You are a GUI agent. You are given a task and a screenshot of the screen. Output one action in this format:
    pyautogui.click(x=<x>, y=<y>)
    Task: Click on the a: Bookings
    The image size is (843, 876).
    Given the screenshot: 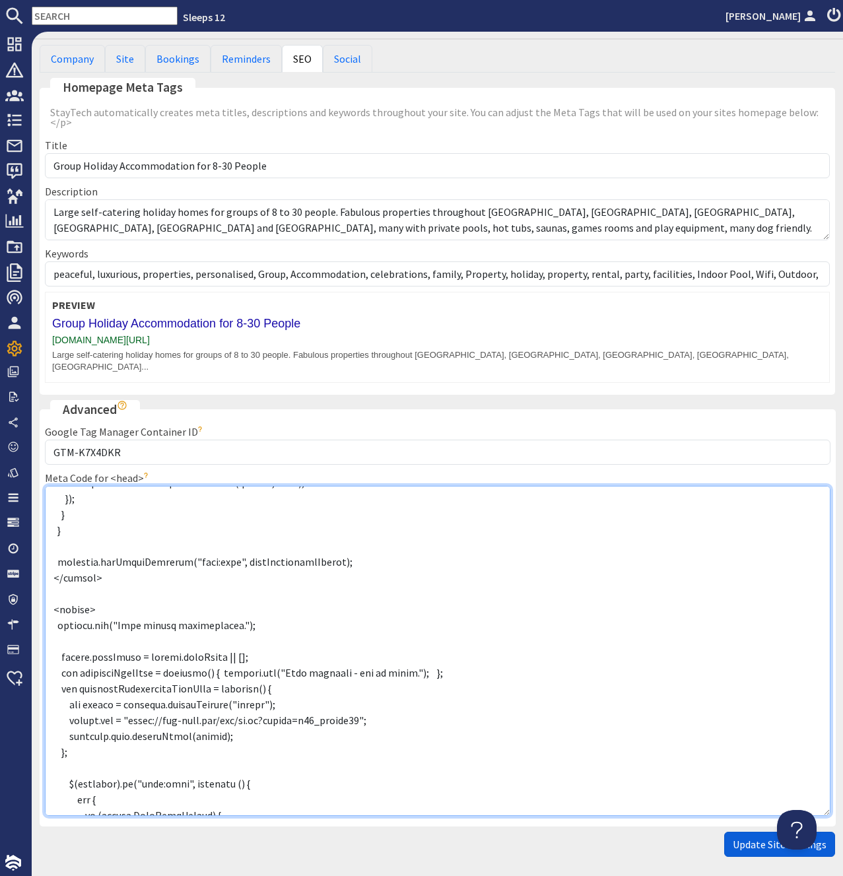 What is the action you would take?
    pyautogui.click(x=178, y=59)
    